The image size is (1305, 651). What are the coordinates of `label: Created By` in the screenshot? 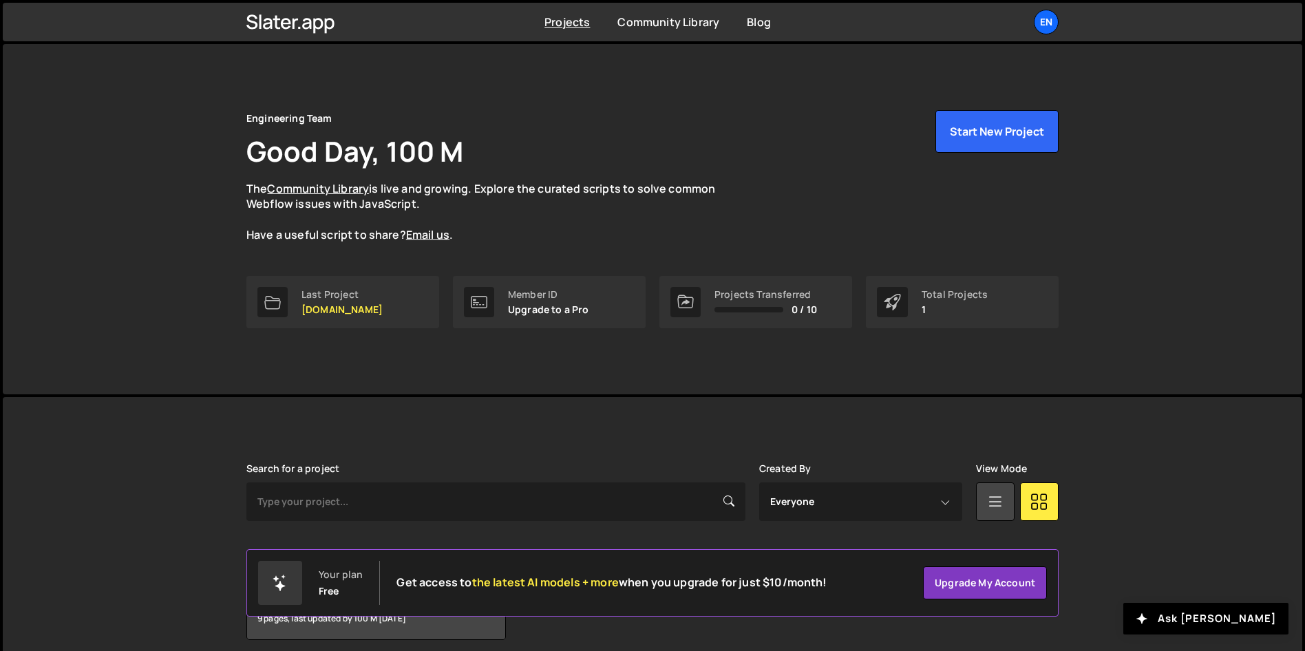 It's located at (785, 469).